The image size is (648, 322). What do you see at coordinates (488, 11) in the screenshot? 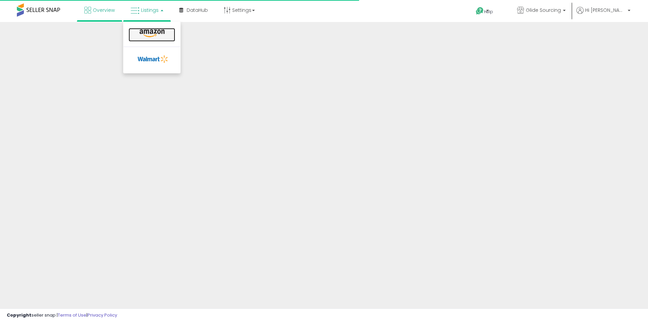
I see `span: Help` at bounding box center [488, 11].